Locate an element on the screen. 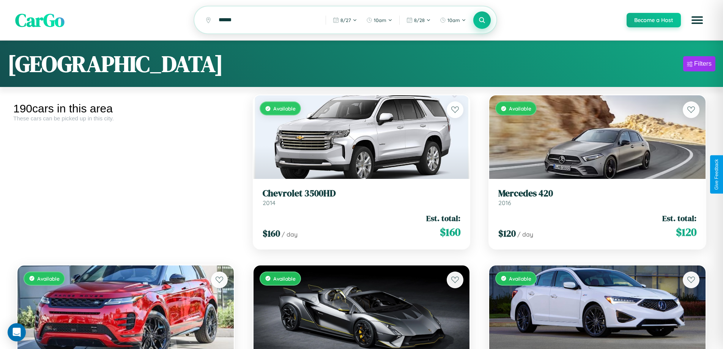  span: 8 / 27 is located at coordinates (346, 20).